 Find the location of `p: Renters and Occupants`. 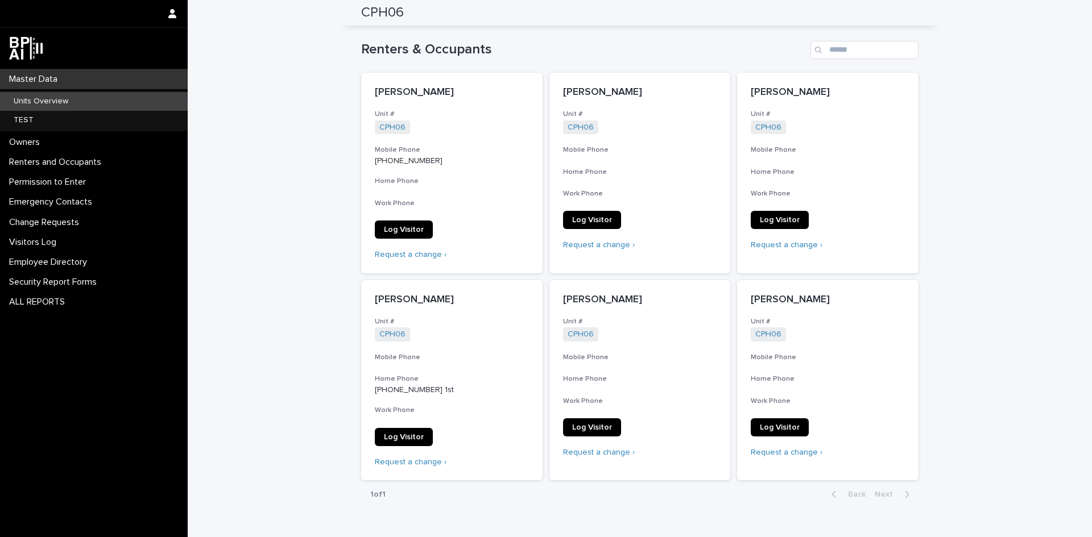

p: Renters and Occupants is located at coordinates (57, 162).